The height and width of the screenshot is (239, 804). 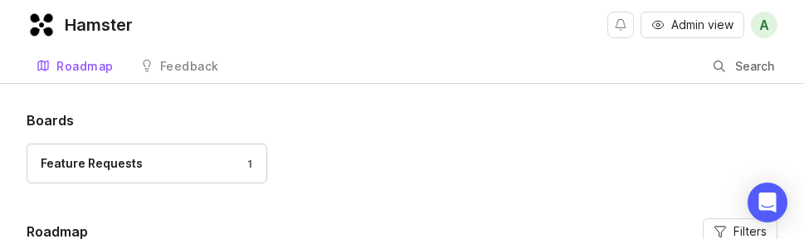 I want to click on span: Admin view, so click(x=702, y=25).